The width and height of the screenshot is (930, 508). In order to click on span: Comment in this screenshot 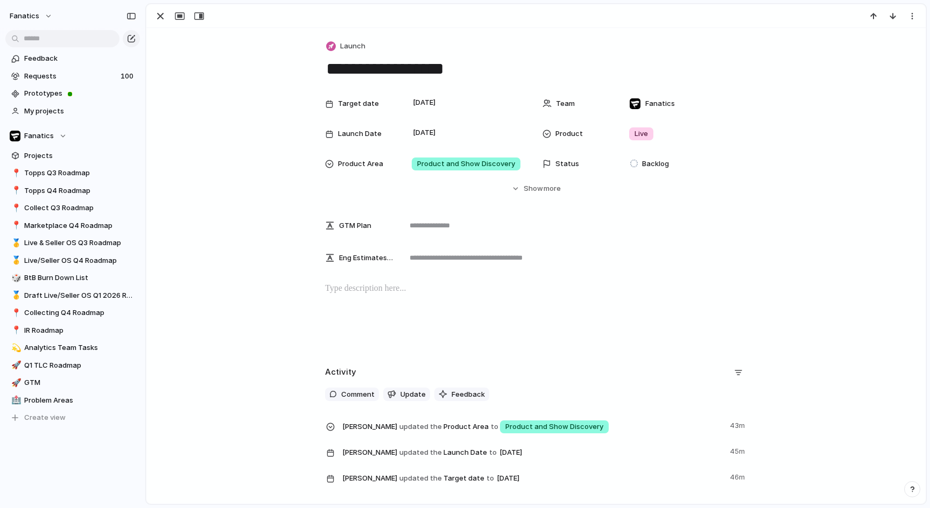, I will do `click(358, 395)`.